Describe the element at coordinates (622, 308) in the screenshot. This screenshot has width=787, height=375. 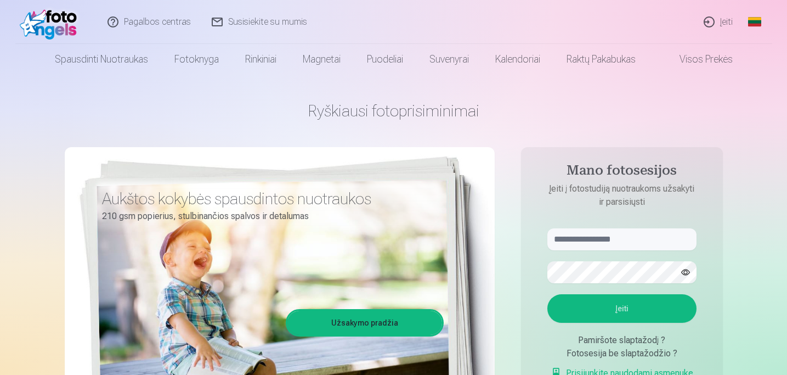
I see `button: Įeiti` at that location.